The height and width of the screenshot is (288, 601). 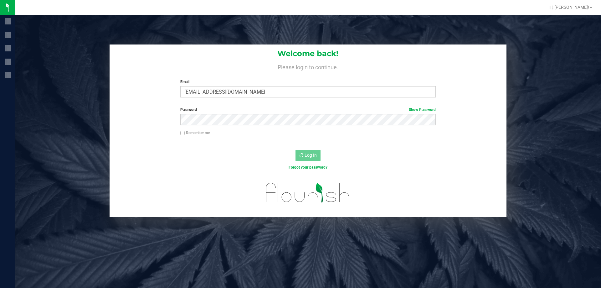 What do you see at coordinates (308, 155) in the screenshot?
I see `button: Log In` at bounding box center [308, 155].